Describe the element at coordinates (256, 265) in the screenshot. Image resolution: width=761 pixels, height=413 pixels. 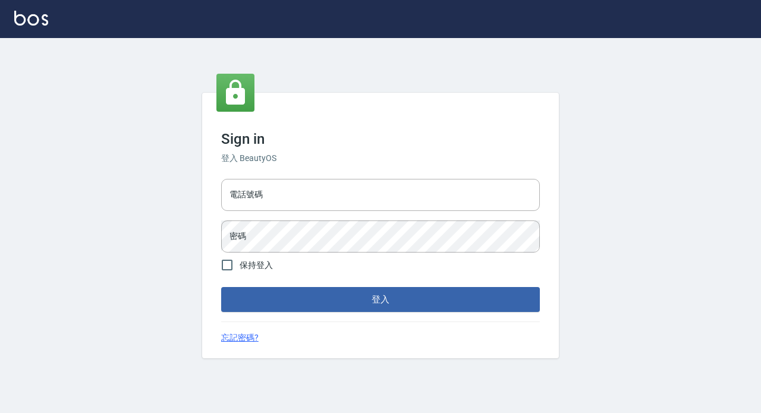
I see `span: 保持登入` at that location.